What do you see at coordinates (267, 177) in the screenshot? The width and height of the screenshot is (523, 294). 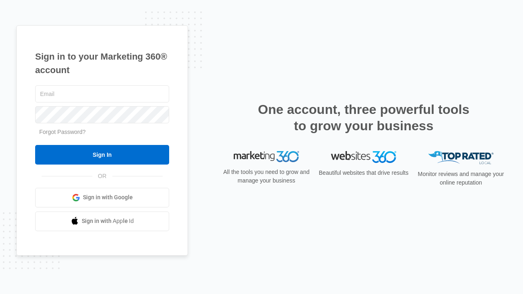 I see `p: All the tools you need to grow and manage your business` at bounding box center [267, 177].